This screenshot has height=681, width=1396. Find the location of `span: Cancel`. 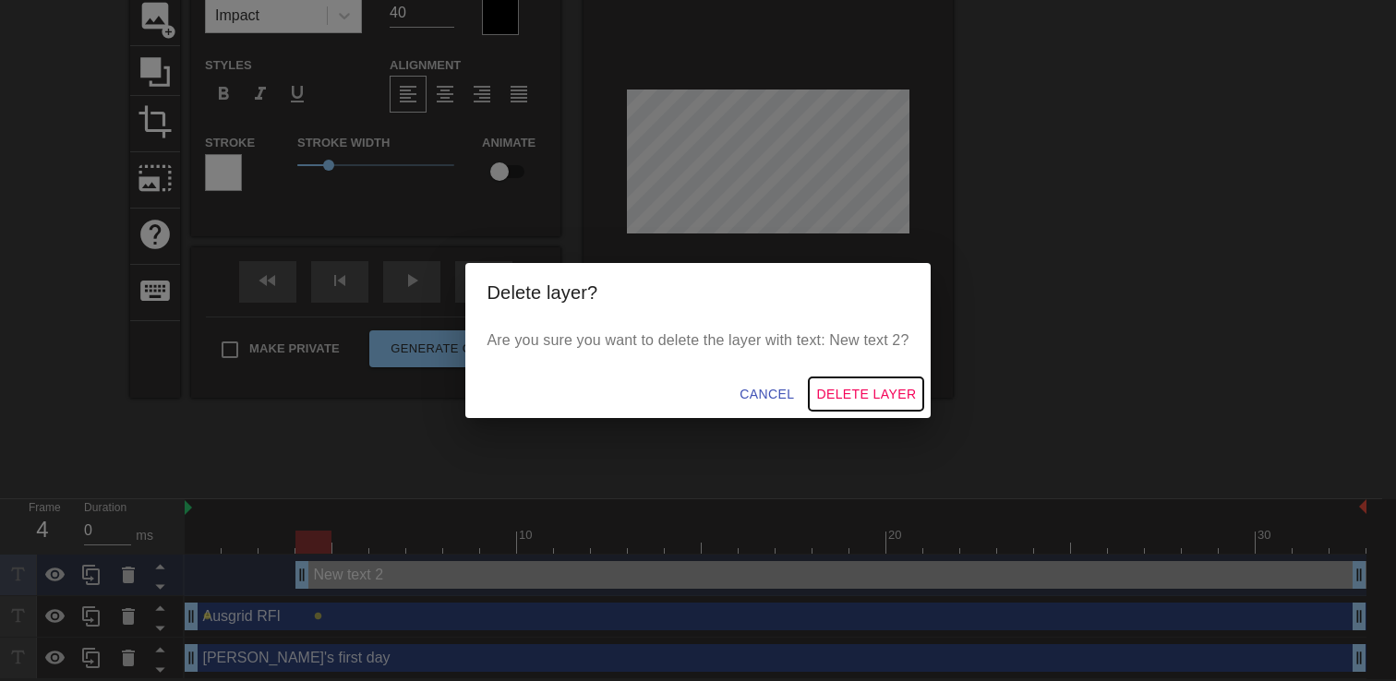

span: Cancel is located at coordinates (766, 394).